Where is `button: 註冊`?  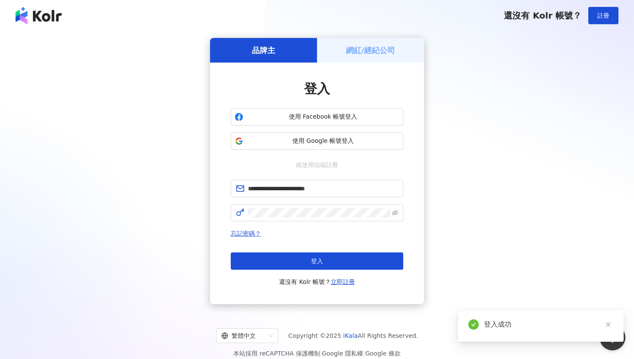
button: 註冊 is located at coordinates (603, 16).